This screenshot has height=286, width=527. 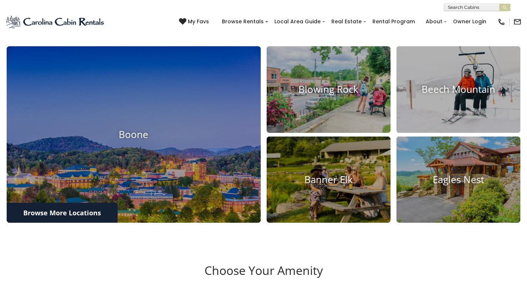 I want to click on img: phone-regular-black.png, so click(x=501, y=22).